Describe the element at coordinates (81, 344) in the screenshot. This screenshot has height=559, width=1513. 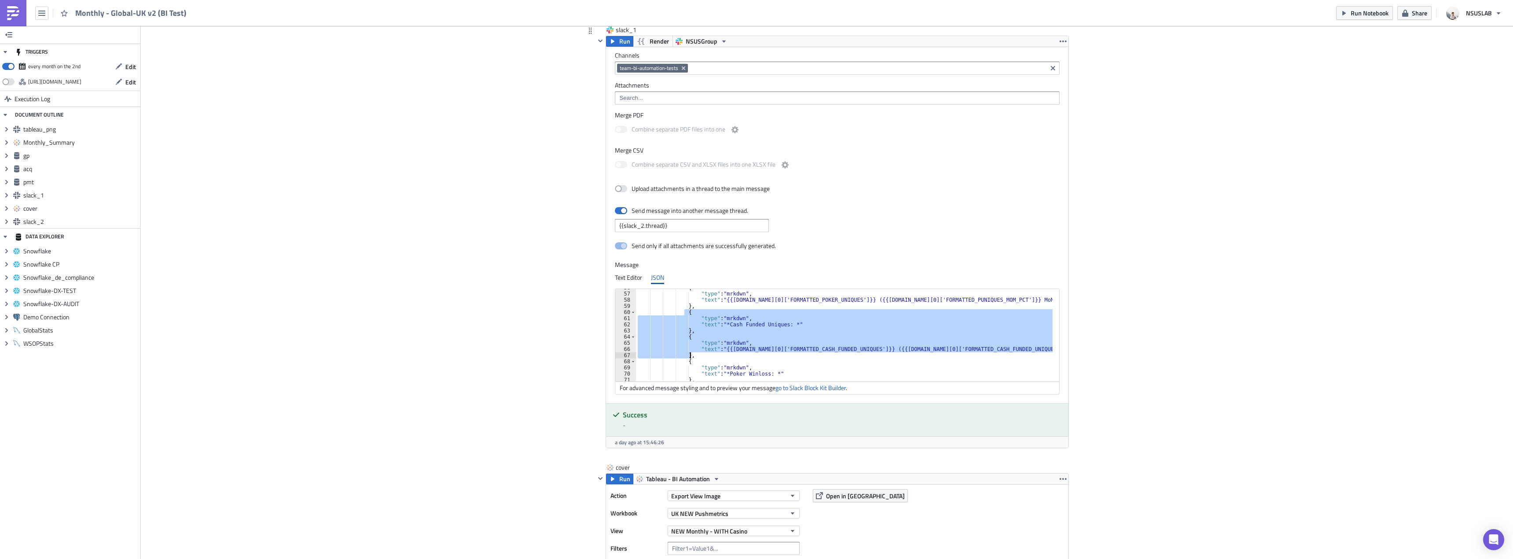
I see `span: WSOPStats` at that location.